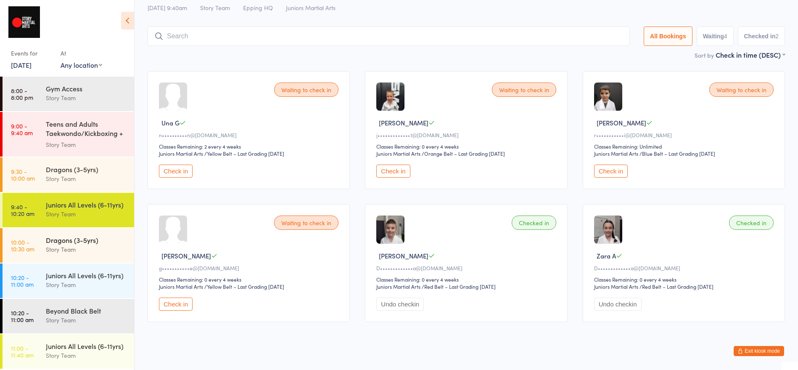 This screenshot has height=370, width=798. I want to click on span: Juniors Martial Arts, so click(311, 8).